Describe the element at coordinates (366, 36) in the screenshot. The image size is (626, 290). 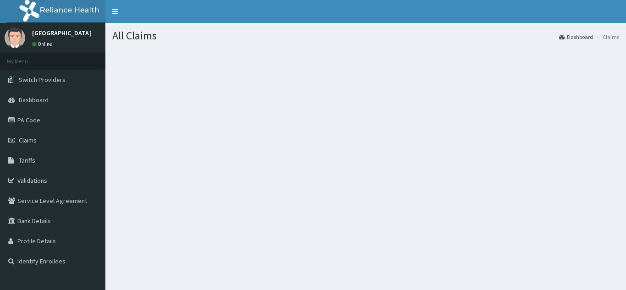
I see `h1: All Claims` at that location.